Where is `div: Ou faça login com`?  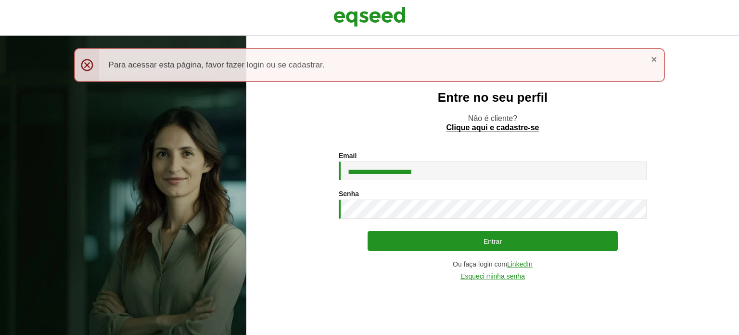 div: Ou faça login com is located at coordinates (493, 264).